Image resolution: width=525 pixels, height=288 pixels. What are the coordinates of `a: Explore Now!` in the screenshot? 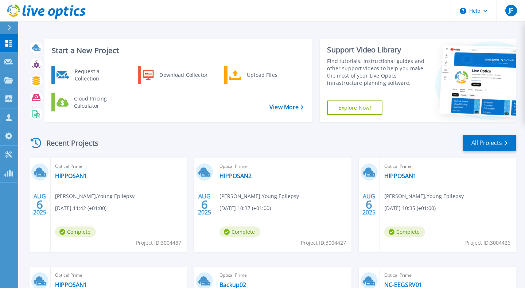 It's located at (355, 108).